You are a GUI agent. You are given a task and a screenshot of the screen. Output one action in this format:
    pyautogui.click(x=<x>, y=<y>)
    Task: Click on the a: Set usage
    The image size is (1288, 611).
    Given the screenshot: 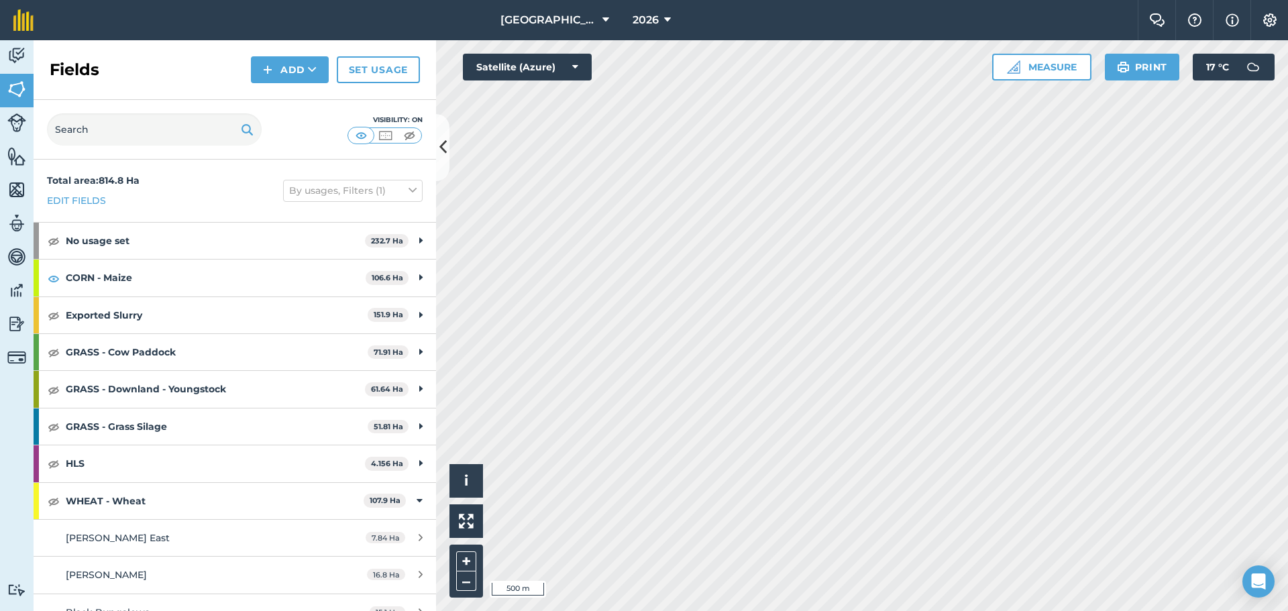 What is the action you would take?
    pyautogui.click(x=378, y=70)
    